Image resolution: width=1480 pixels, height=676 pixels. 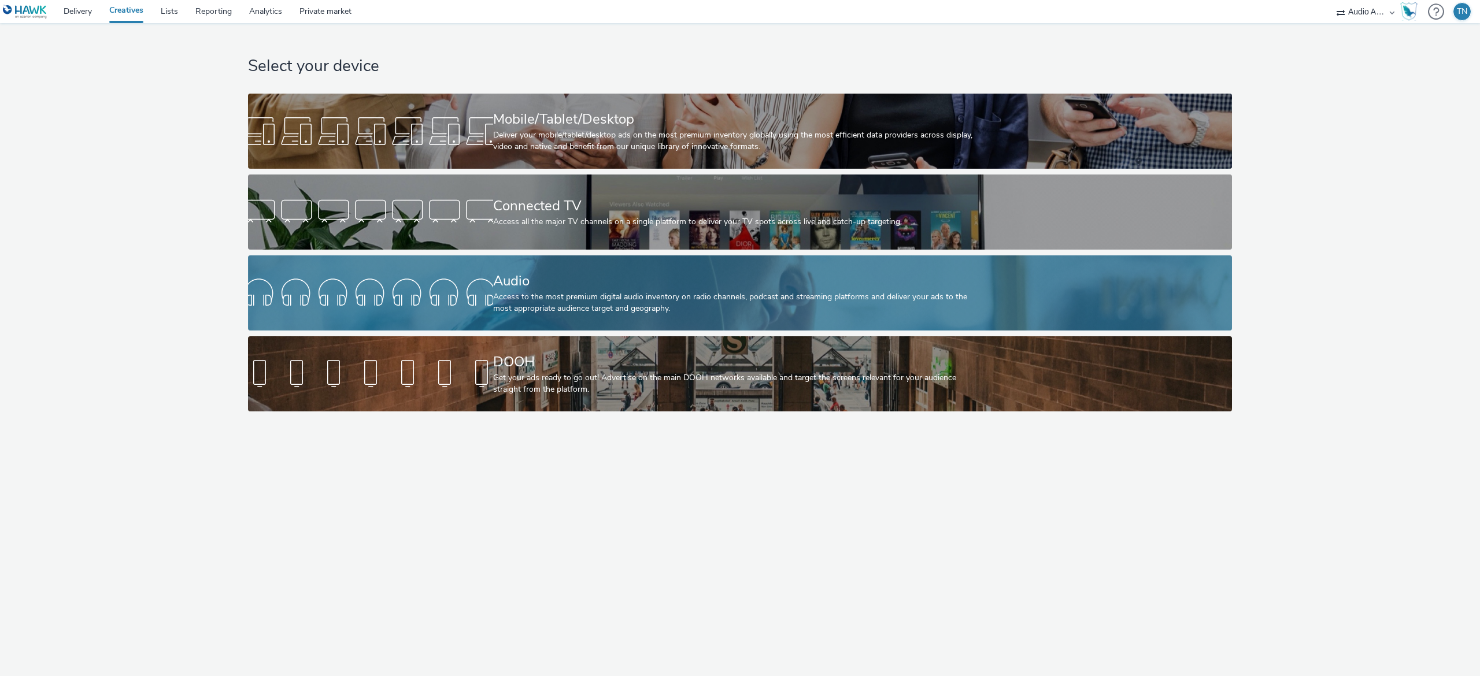 I want to click on a: DOOHGet your ads ready to go out! Advertise on the main DOOH networks available and target the sc..., so click(x=740, y=374).